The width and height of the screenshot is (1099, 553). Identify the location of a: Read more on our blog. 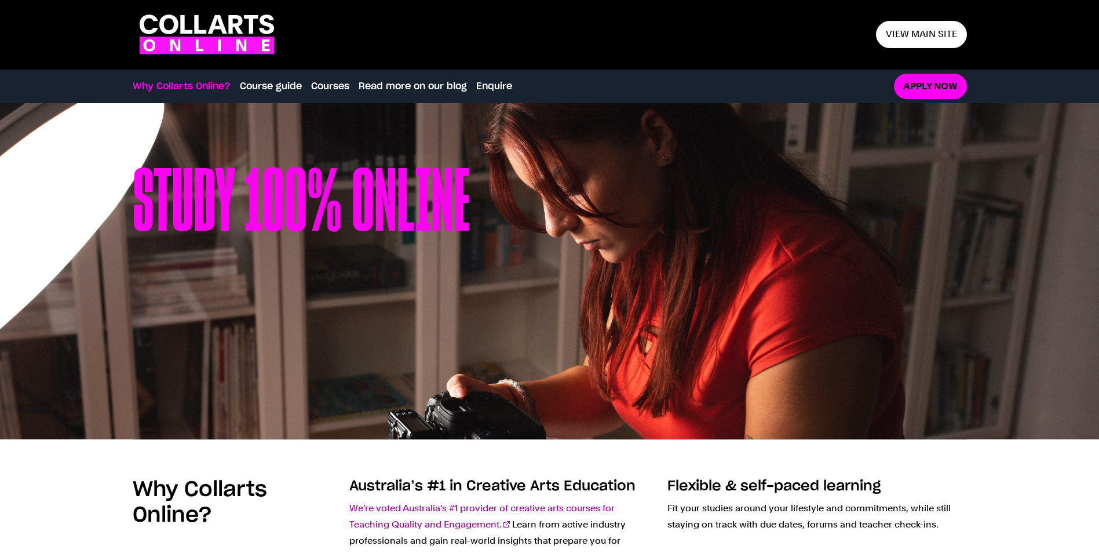
(413, 86).